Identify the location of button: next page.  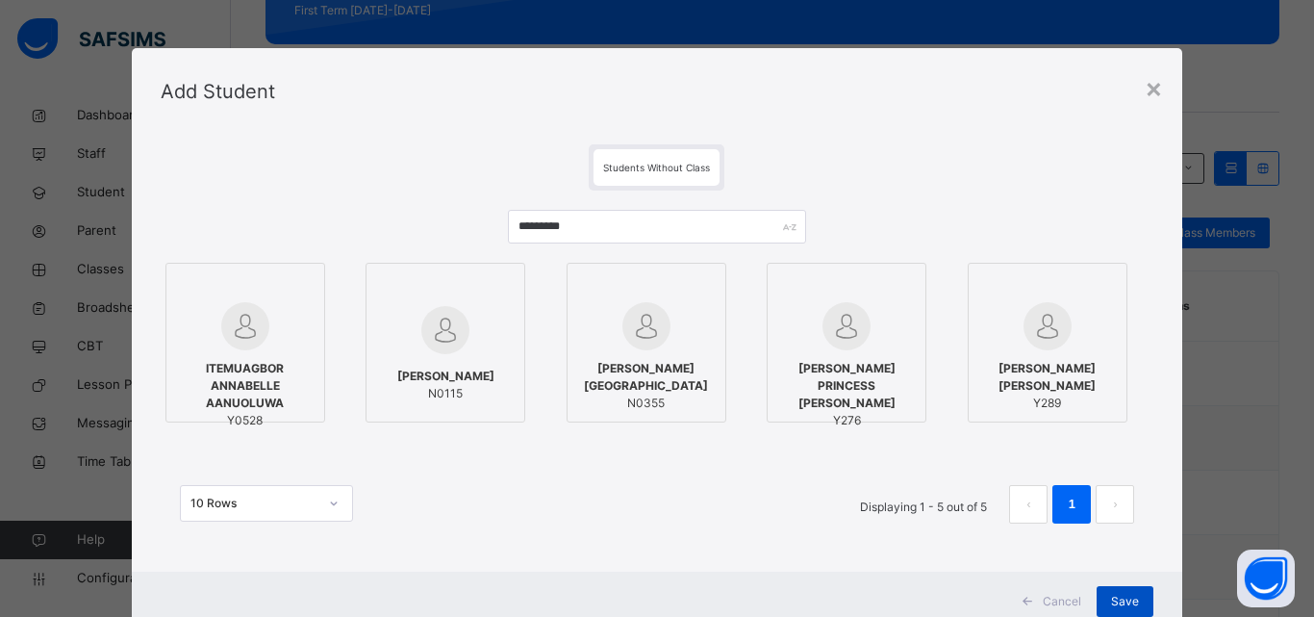
(1115, 504).